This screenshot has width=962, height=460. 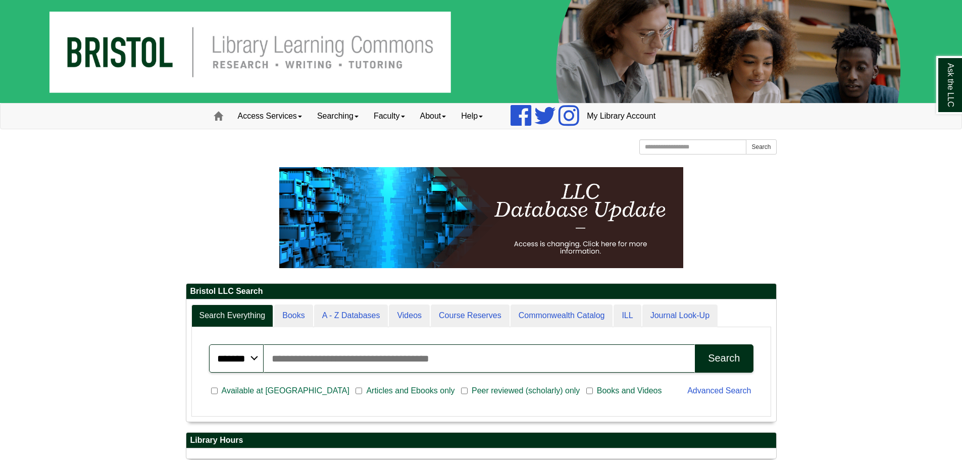 What do you see at coordinates (724, 358) in the screenshot?
I see `div: Search` at bounding box center [724, 358].